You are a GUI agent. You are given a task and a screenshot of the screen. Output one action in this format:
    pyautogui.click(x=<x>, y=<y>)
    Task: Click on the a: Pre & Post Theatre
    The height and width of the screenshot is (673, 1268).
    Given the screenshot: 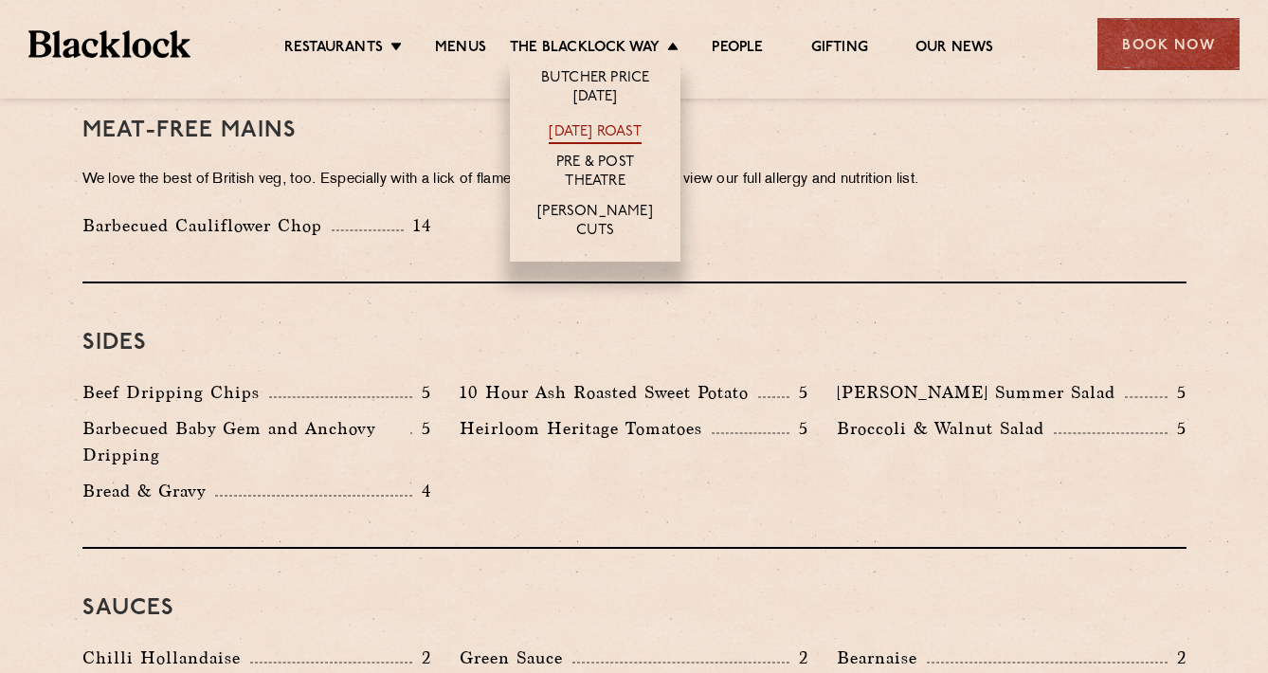 What is the action you would take?
    pyautogui.click(x=595, y=173)
    